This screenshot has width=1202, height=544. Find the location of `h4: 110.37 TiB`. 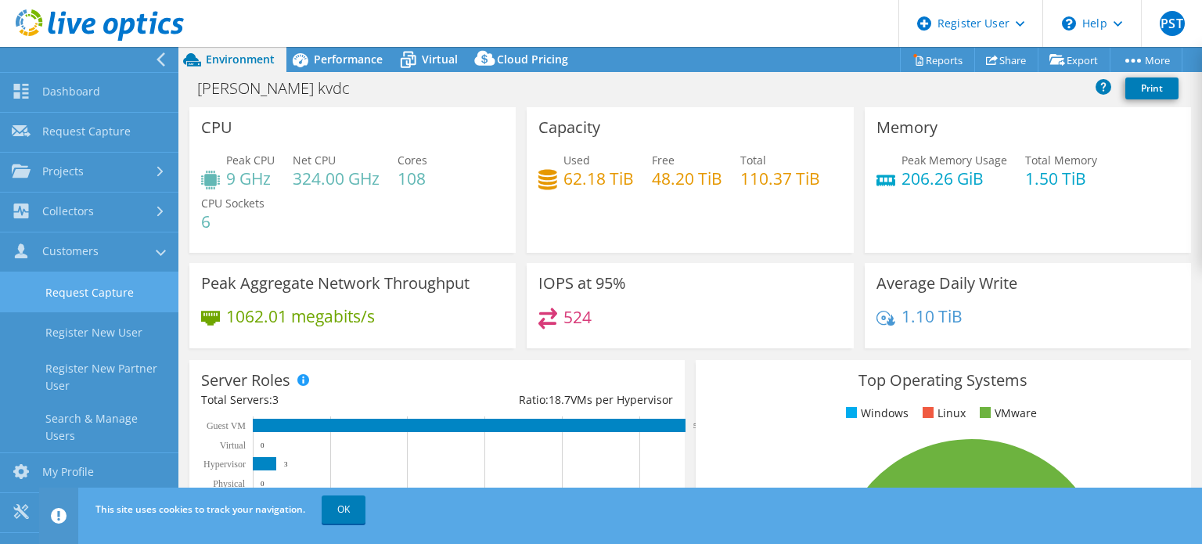

h4: 110.37 TiB is located at coordinates (780, 178).